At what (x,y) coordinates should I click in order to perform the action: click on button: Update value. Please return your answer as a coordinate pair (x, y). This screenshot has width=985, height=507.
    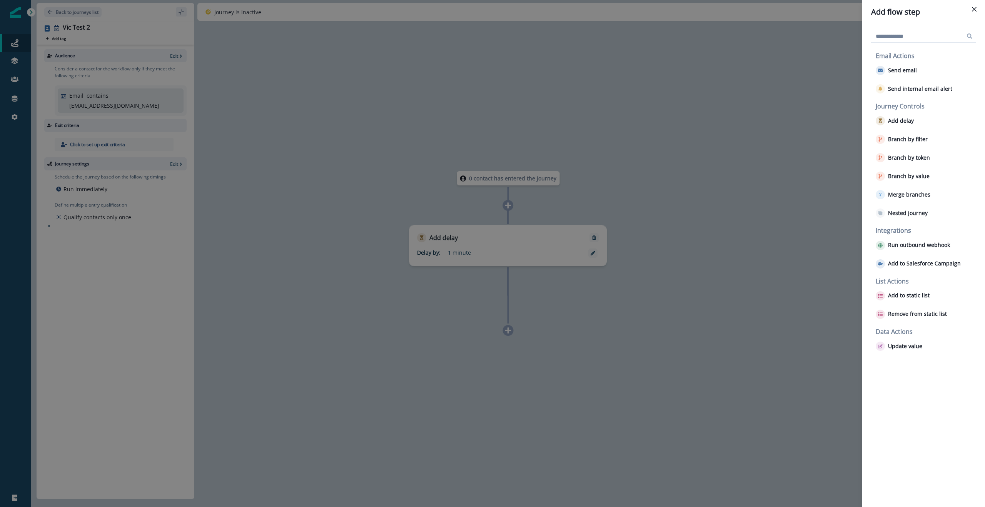
    Looking at the image, I should click on (899, 346).